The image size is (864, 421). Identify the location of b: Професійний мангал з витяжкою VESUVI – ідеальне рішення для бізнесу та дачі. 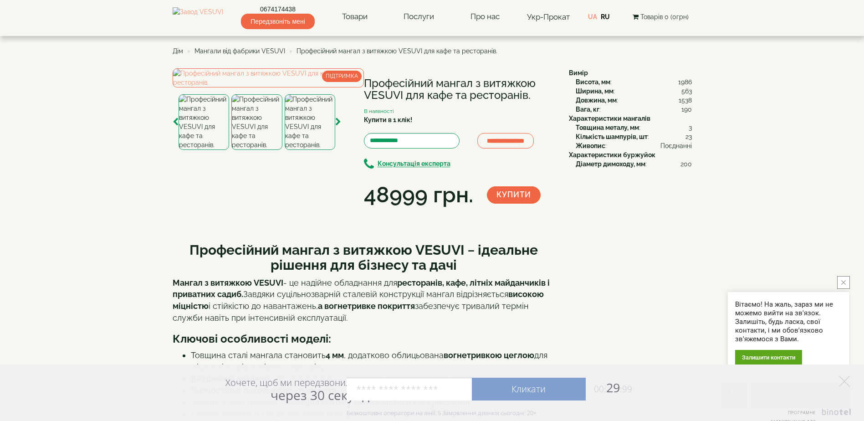
(363, 257).